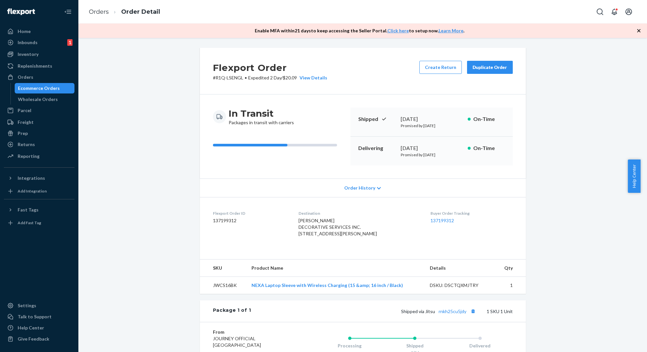  Describe the element at coordinates (511, 285) in the screenshot. I see `td: 1` at that location.